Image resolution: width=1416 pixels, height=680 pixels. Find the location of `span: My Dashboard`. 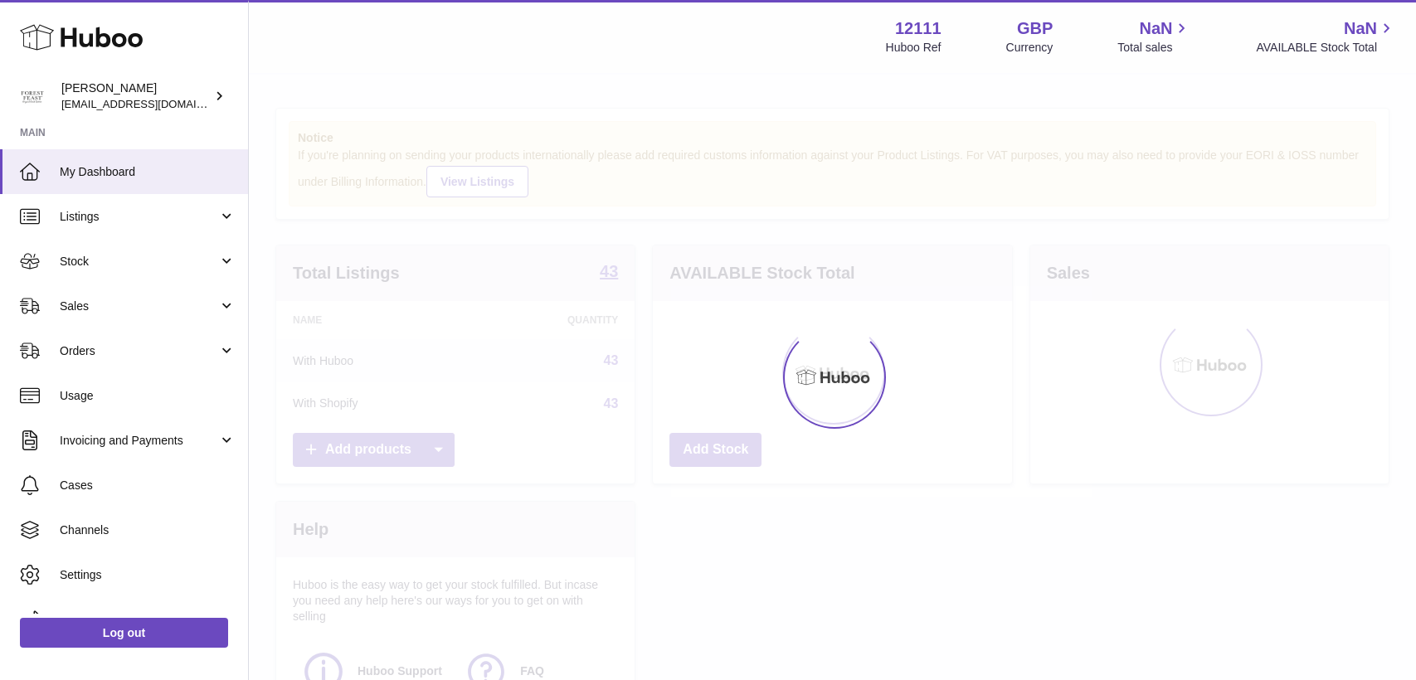

span: My Dashboard is located at coordinates (148, 172).